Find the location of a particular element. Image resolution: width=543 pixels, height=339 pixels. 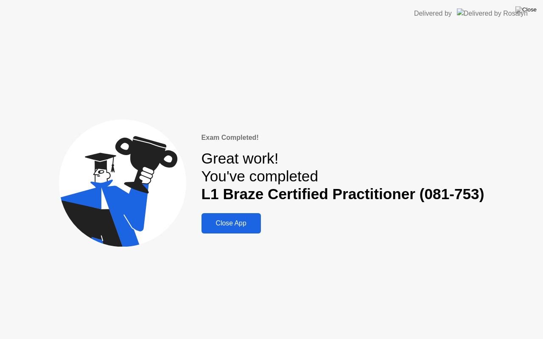

button: Close App is located at coordinates (231, 223).